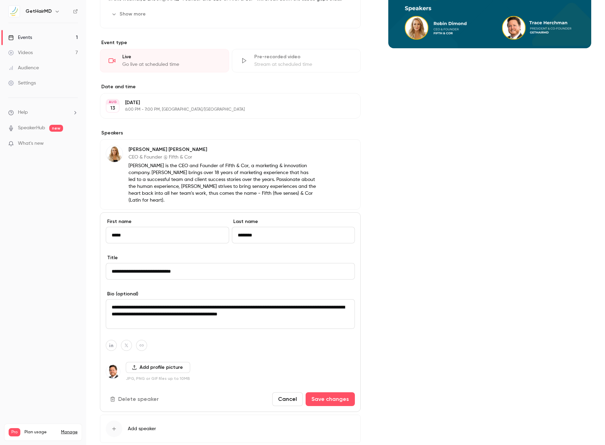 The image size is (605, 445). What do you see at coordinates (31, 128) in the screenshot?
I see `a: SpeakerHub` at bounding box center [31, 128].